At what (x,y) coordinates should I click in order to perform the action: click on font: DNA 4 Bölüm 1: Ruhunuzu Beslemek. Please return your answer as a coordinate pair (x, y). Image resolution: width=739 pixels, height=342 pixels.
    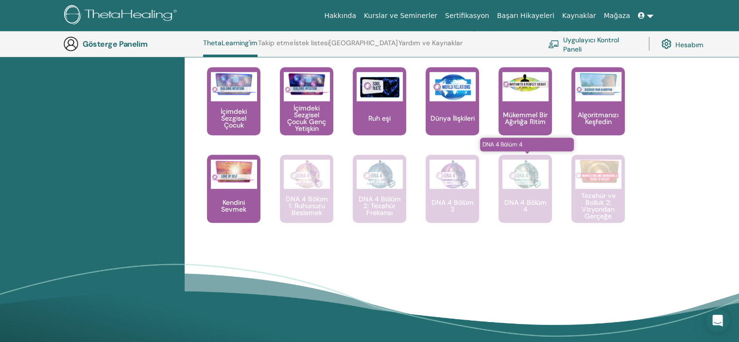
    Looking at the image, I should click on (307, 206).